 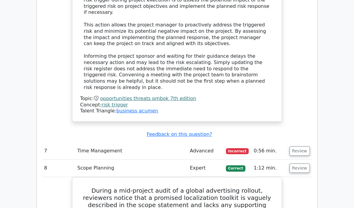 What do you see at coordinates (206, 151) in the screenshot?
I see `td: Advanced` at bounding box center [206, 151].